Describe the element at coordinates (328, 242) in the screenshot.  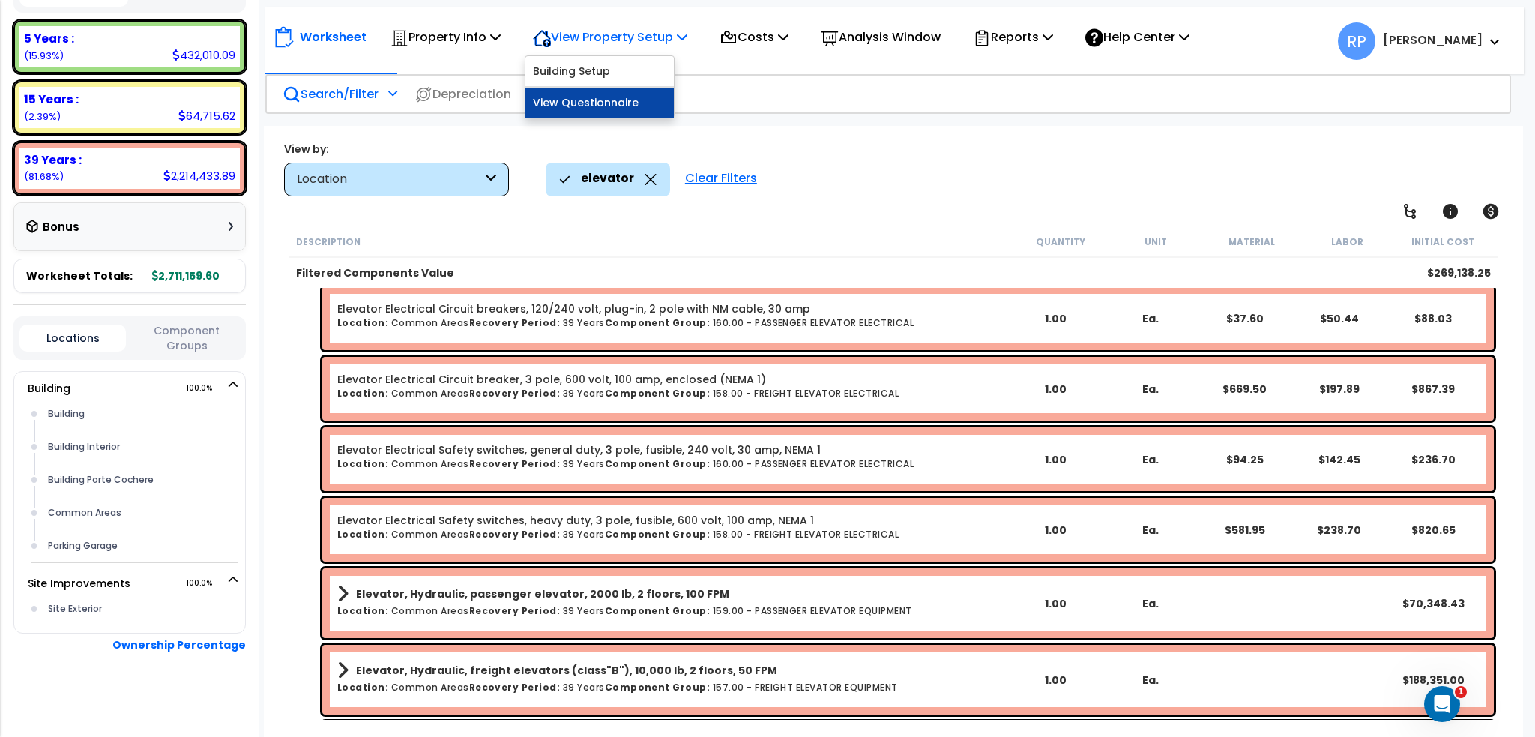
I see `small: Description` at that location.